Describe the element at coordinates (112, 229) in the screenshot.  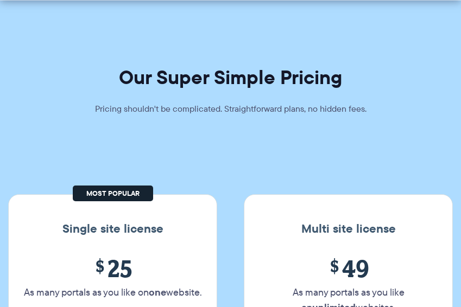
I see `h3: Single site license` at that location.